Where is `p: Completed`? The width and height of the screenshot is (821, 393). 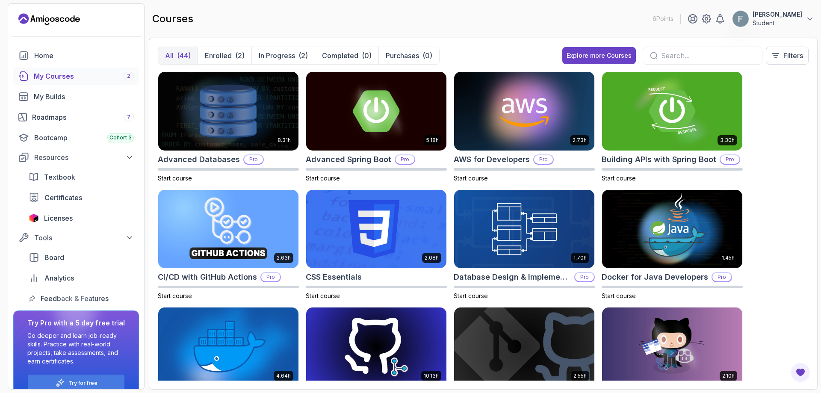 p: Completed is located at coordinates (340, 56).